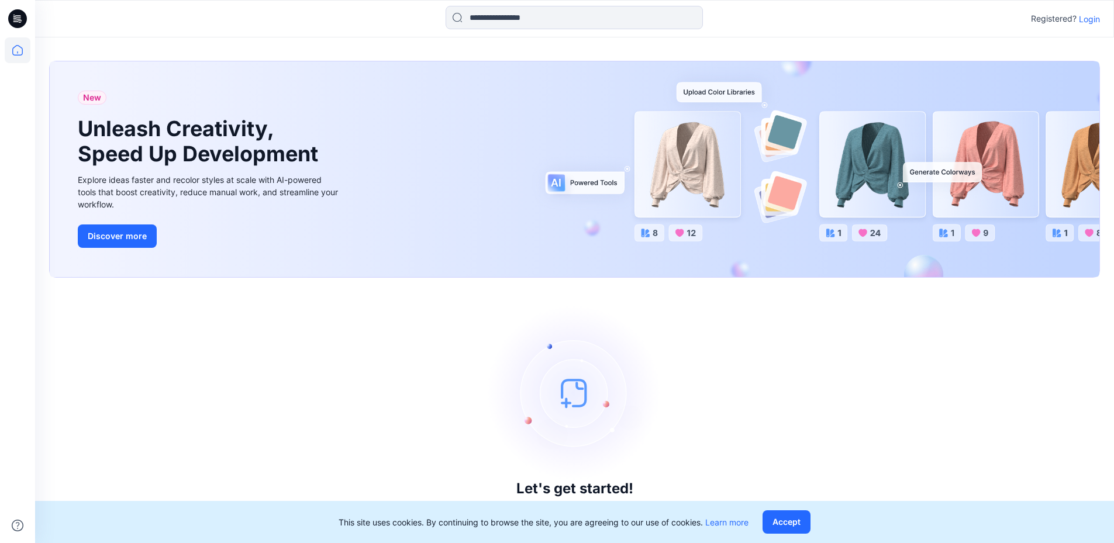  What do you see at coordinates (117, 236) in the screenshot?
I see `button: Discover more` at bounding box center [117, 236].